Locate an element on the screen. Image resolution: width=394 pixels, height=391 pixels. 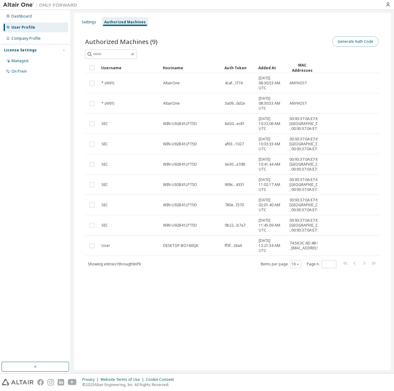
div: License Settings is located at coordinates (20, 50).